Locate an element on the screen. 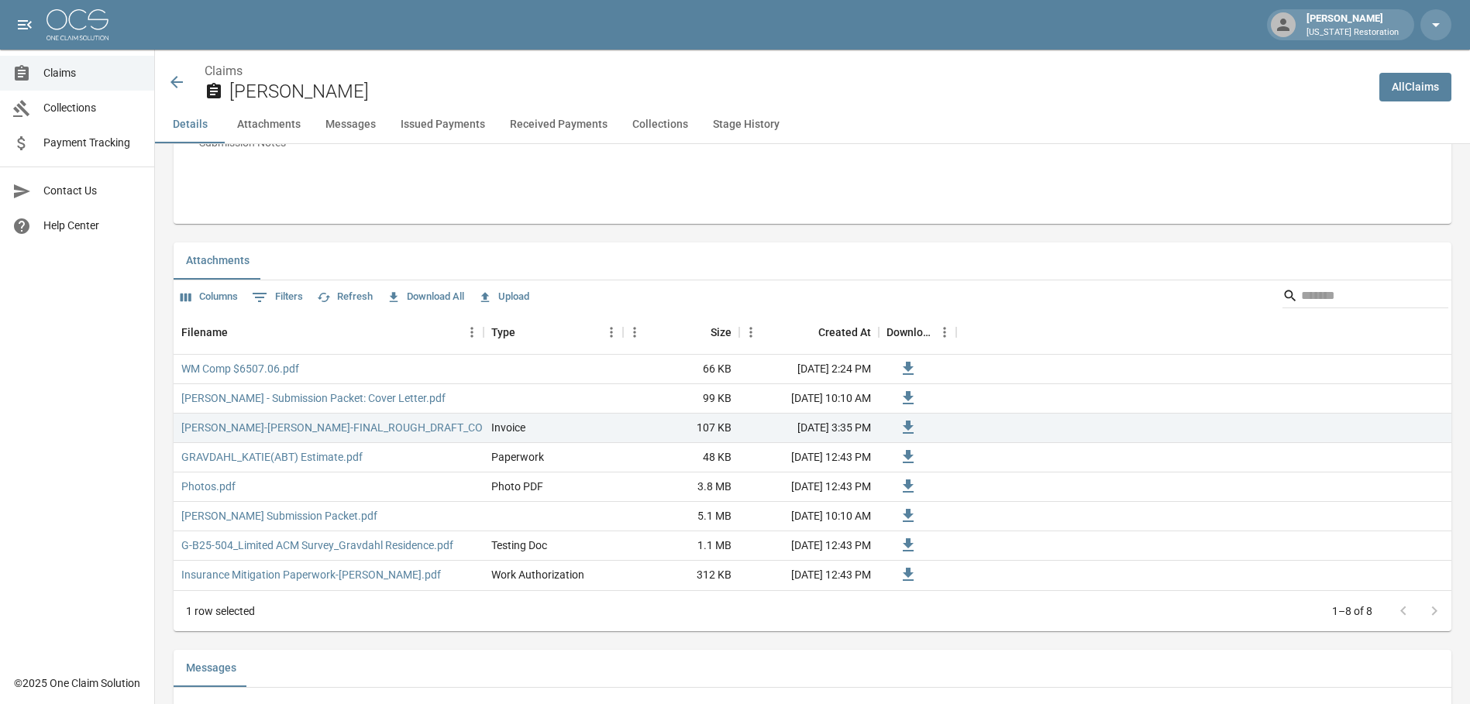  div: Search is located at coordinates (1365, 298).